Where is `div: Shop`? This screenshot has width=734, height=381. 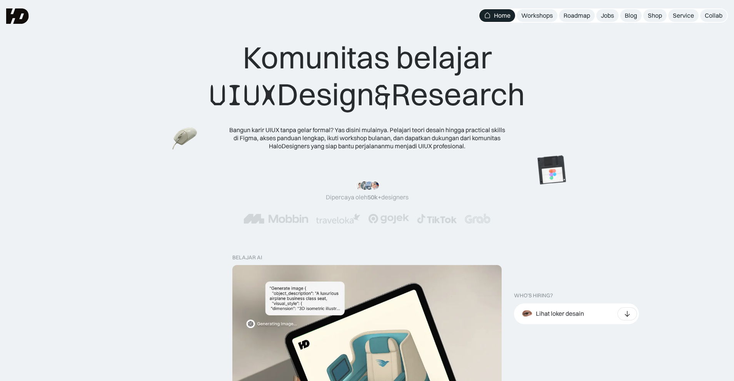
div: Shop is located at coordinates (654, 15).